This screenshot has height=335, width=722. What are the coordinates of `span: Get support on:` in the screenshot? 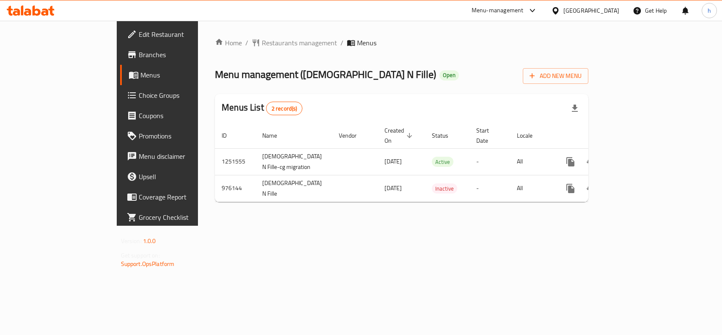 It's located at (141, 255).